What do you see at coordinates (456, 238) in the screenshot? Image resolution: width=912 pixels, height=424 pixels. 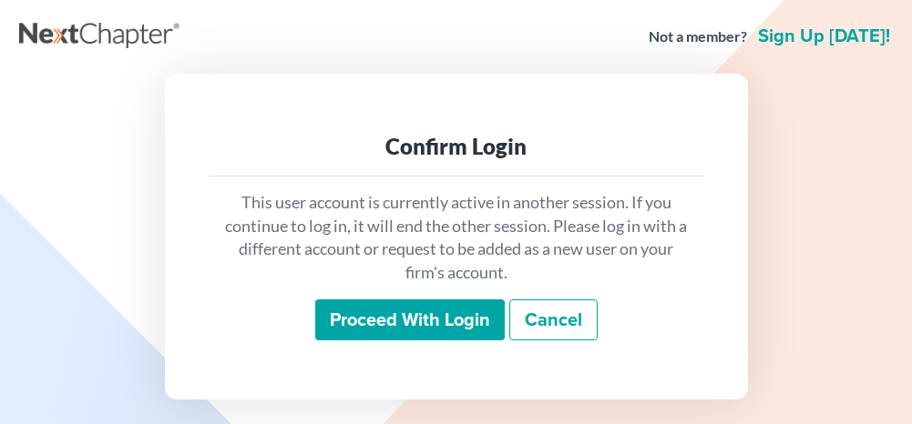 I see `p: This user account is currently active in another session. If you continue to log in, it will end ...` at bounding box center [456, 238].